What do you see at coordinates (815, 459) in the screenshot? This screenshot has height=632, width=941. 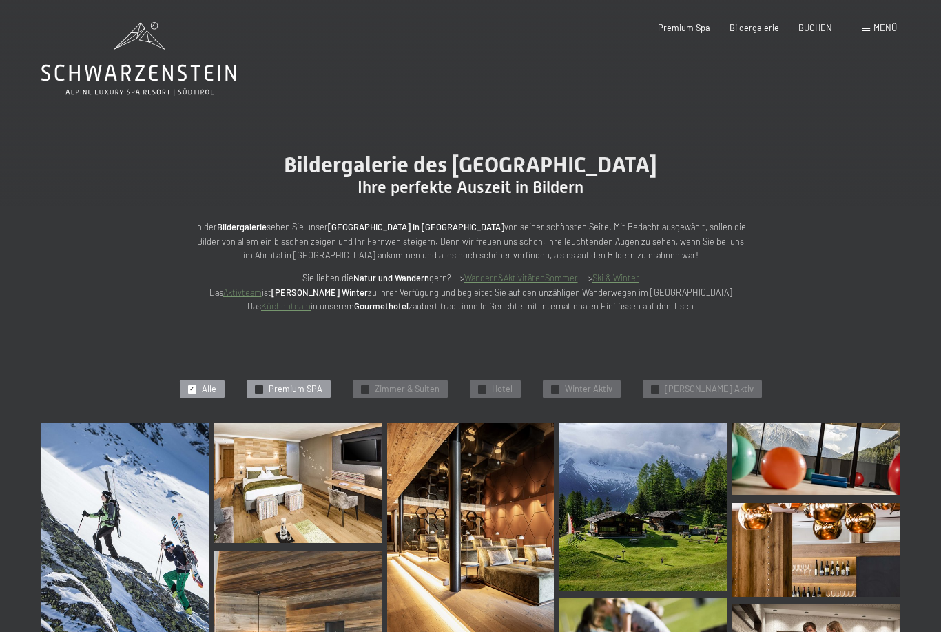 I see `img: Wellnesshotels - Fitness - Sport - Gymnastik` at bounding box center [815, 459].